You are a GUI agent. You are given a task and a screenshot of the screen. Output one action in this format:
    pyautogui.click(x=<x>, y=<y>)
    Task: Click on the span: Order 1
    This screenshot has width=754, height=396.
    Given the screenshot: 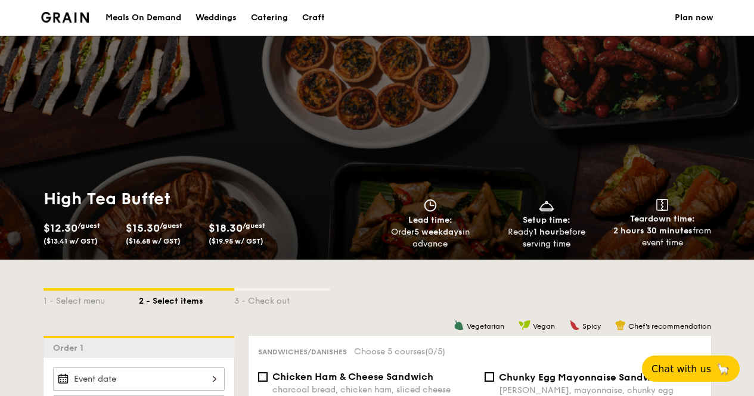 What is the action you would take?
    pyautogui.click(x=70, y=348)
    